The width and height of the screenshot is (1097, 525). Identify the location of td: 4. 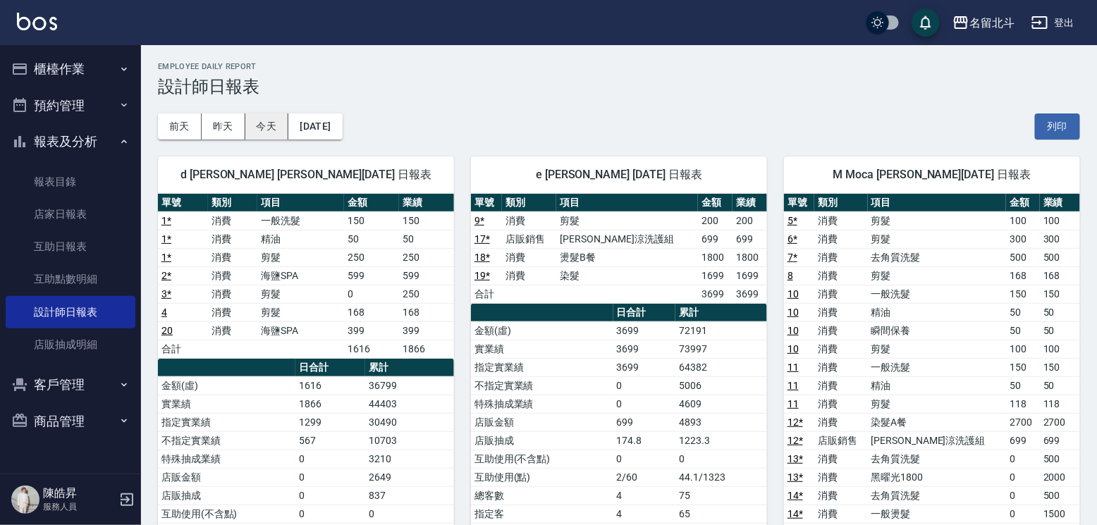
(644, 496).